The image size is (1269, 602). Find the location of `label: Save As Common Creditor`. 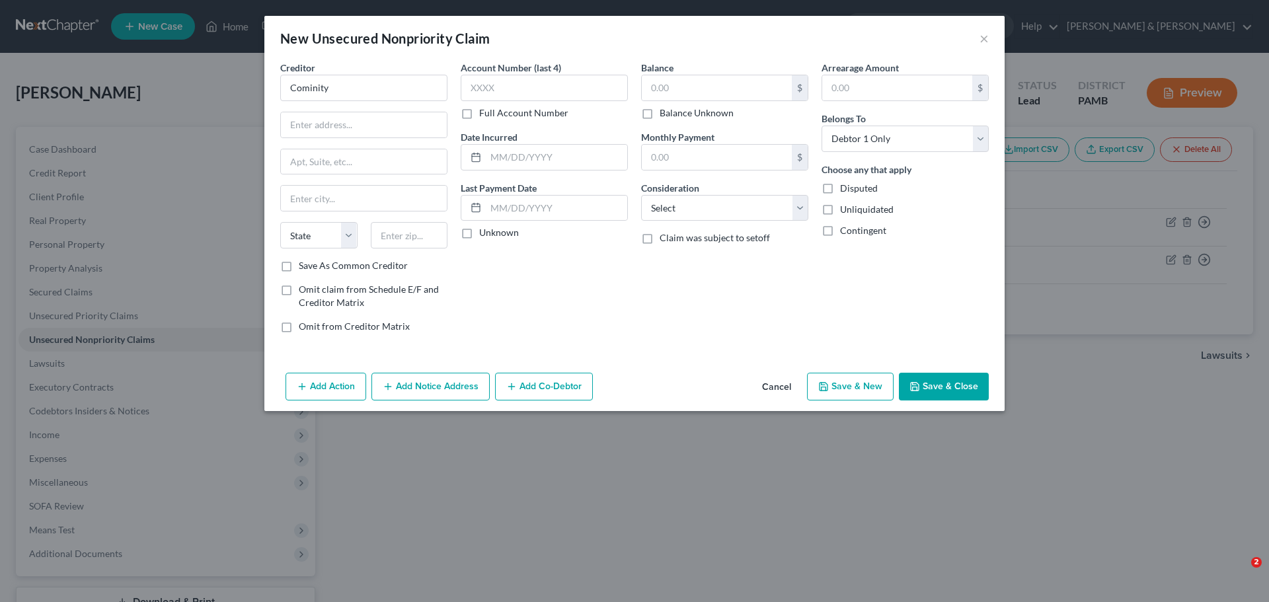

label: Save As Common Creditor is located at coordinates (353, 266).